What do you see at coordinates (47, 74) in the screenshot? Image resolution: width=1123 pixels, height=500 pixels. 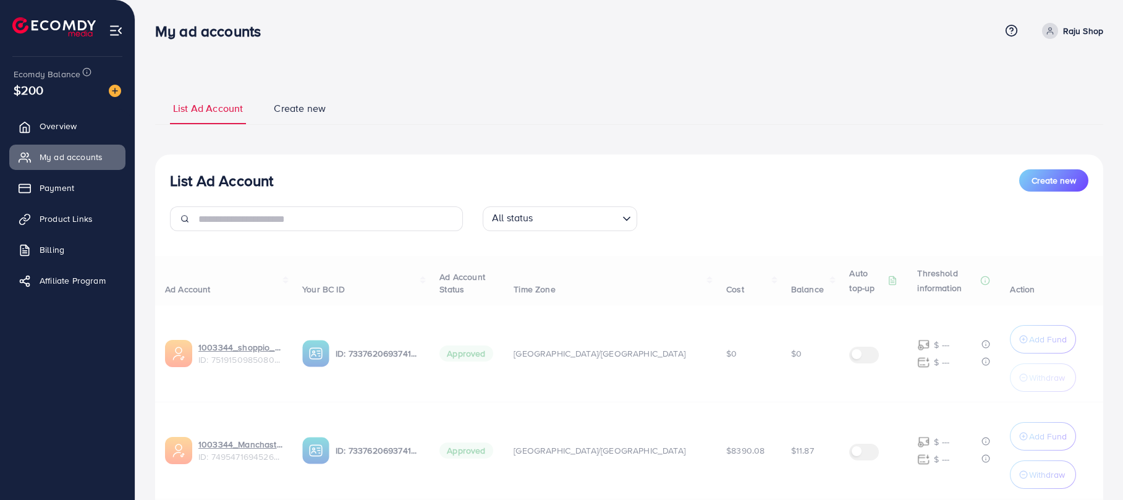 I see `span: Ecomdy Balance` at bounding box center [47, 74].